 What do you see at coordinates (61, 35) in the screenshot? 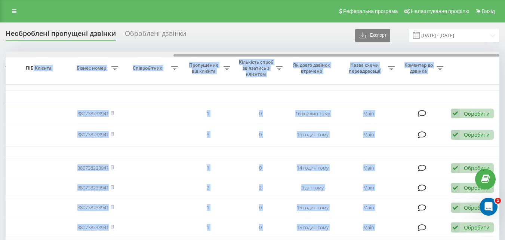
I see `div: Необроблені пропущені дзвінки` at bounding box center [61, 35].